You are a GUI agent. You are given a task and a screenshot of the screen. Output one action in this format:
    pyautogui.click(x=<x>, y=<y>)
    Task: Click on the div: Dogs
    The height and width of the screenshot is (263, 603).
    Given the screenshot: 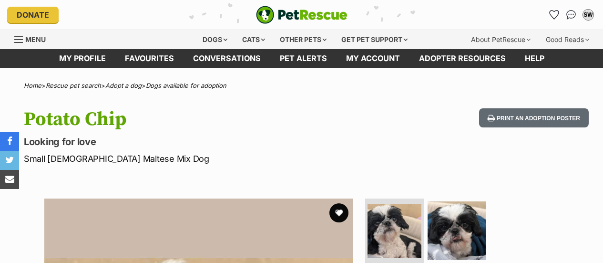 What is the action you would take?
    pyautogui.click(x=215, y=40)
    